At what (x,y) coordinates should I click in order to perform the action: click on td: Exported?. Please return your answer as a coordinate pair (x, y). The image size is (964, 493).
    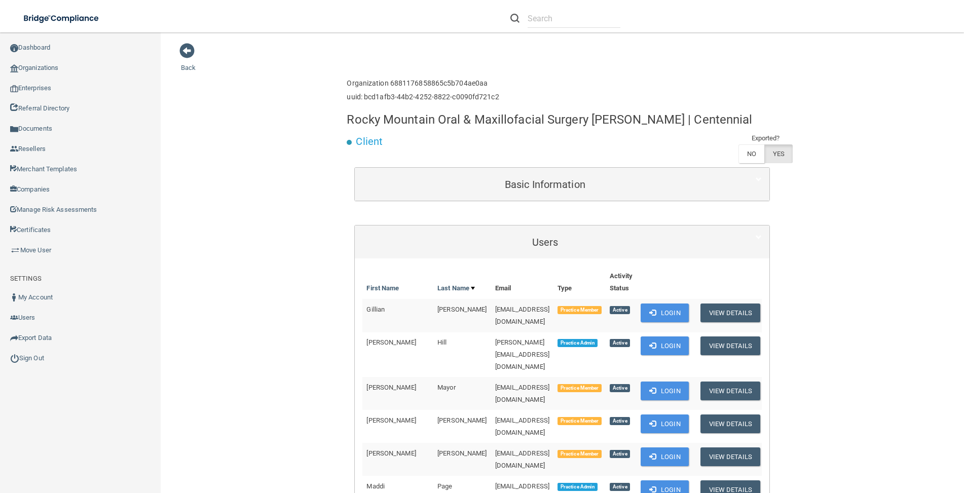
    Looking at the image, I should click on (766, 138).